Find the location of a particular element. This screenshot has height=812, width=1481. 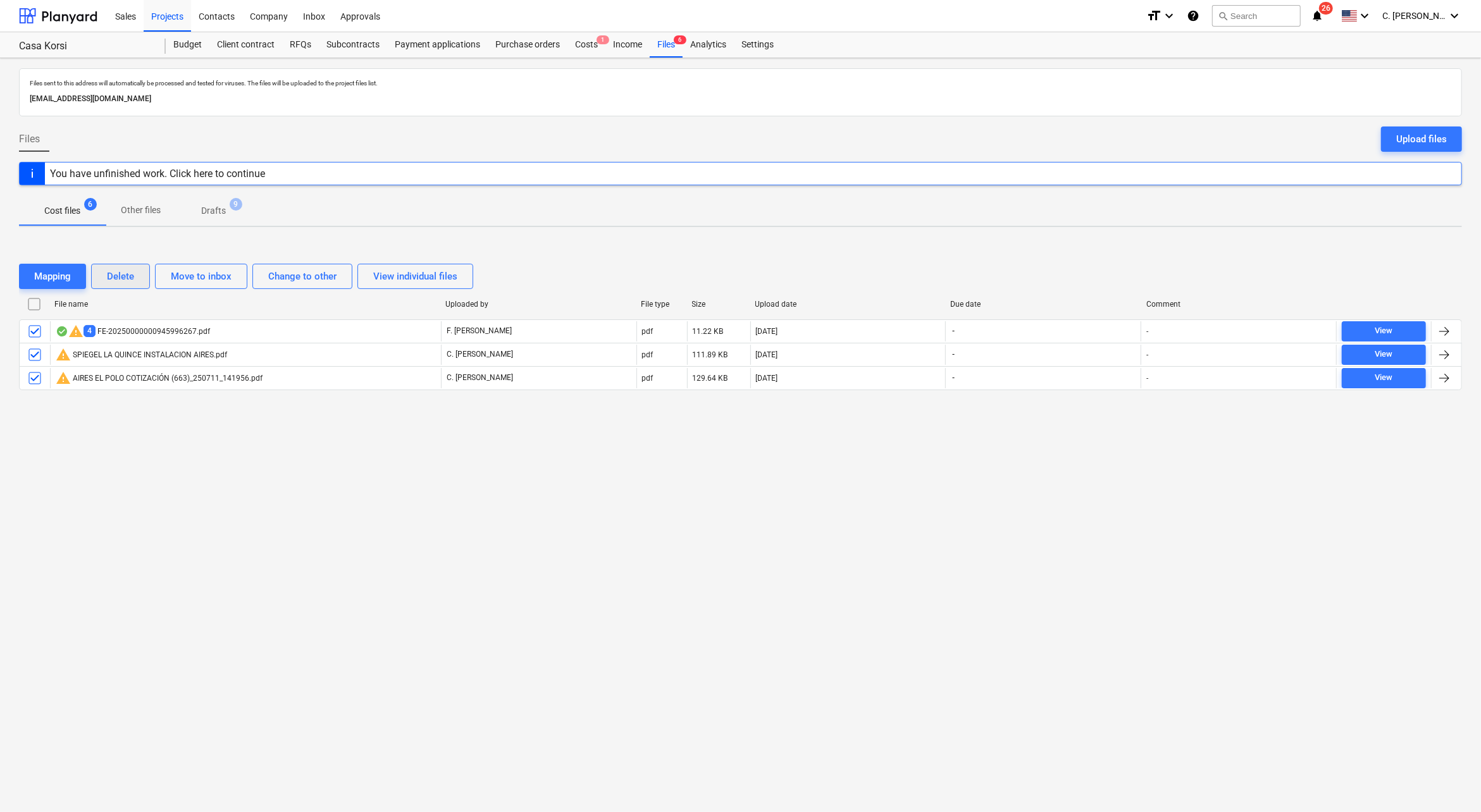

div: Costs is located at coordinates (587, 45).